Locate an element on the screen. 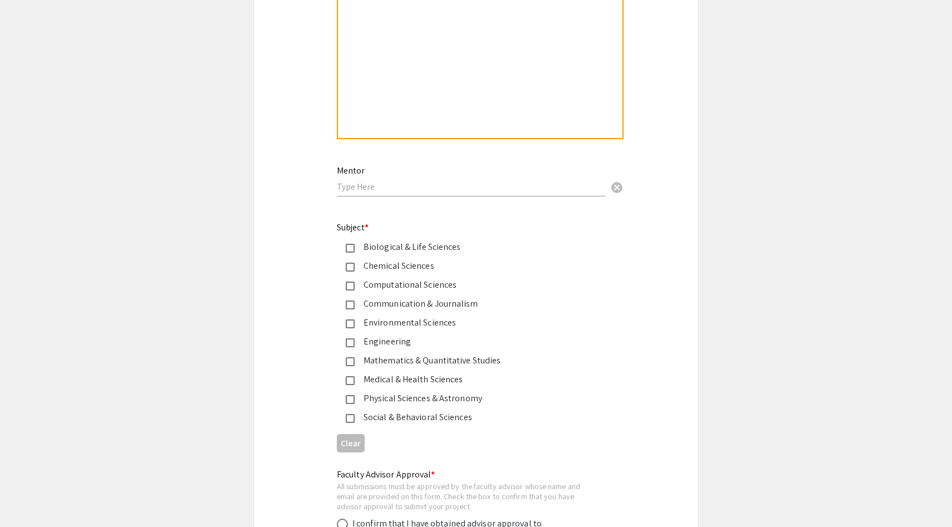  mat-label: Subject is located at coordinates (353, 227).